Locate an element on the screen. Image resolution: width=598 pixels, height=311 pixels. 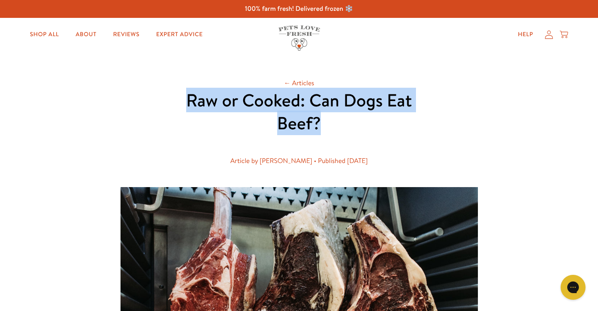
a: Reviews is located at coordinates (126, 34).